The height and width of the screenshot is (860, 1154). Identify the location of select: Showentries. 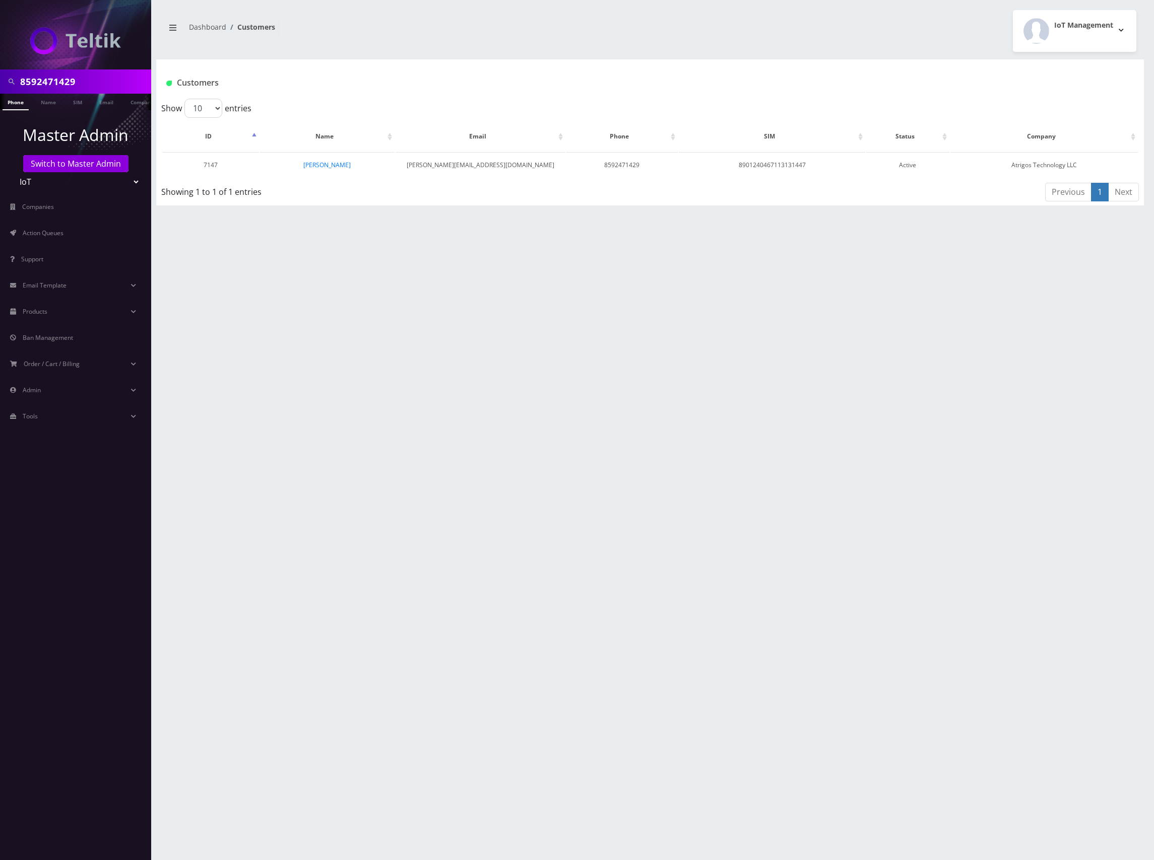
(203, 108).